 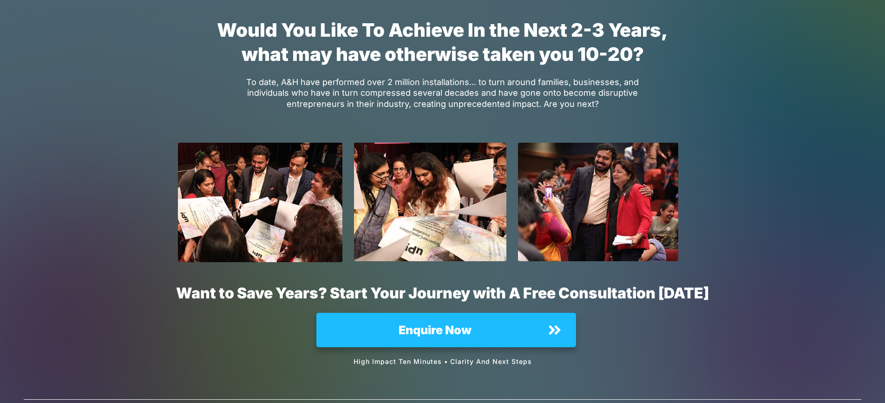 What do you see at coordinates (442, 42) in the screenshot?
I see `strong: Would You Like To Achieve In the Next 2-3 Years, what may have otherwise taken you 10-20?` at bounding box center [442, 42].